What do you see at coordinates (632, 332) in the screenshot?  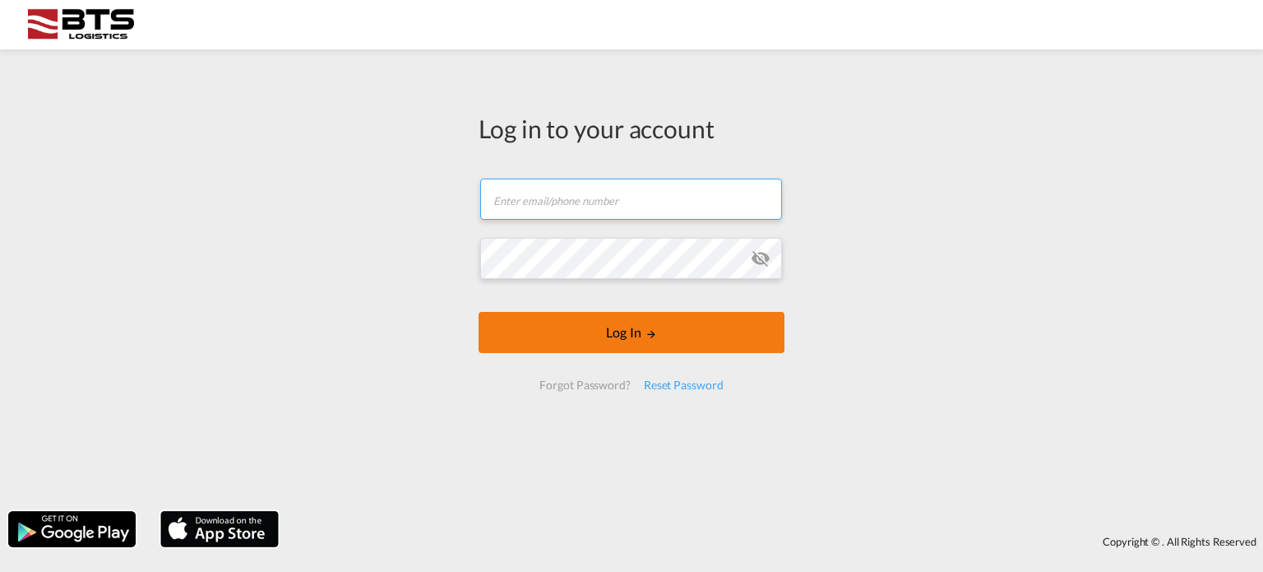 I see `button: LOGIN` at bounding box center [632, 332].